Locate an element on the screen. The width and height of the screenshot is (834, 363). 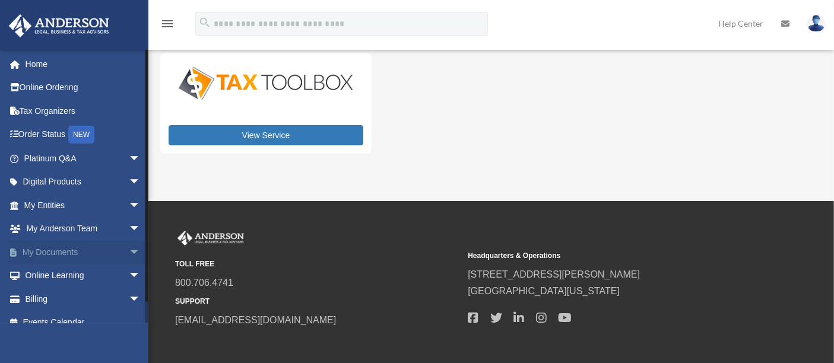
a: Digital Productsarrow_drop_down is located at coordinates (80, 182).